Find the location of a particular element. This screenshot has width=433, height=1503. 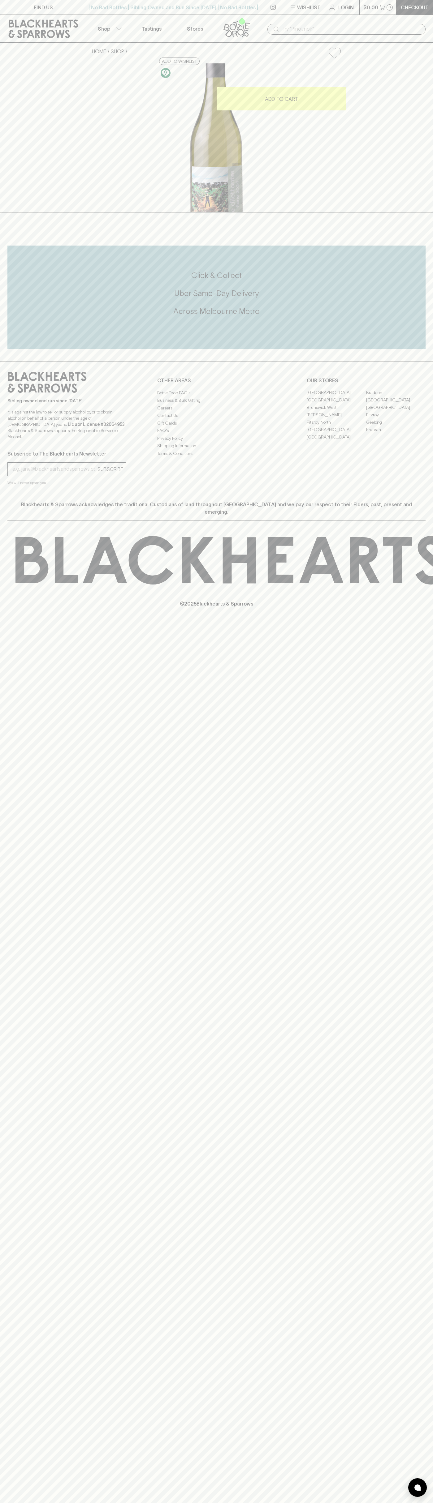

button: ADD TO CART is located at coordinates (281, 99).